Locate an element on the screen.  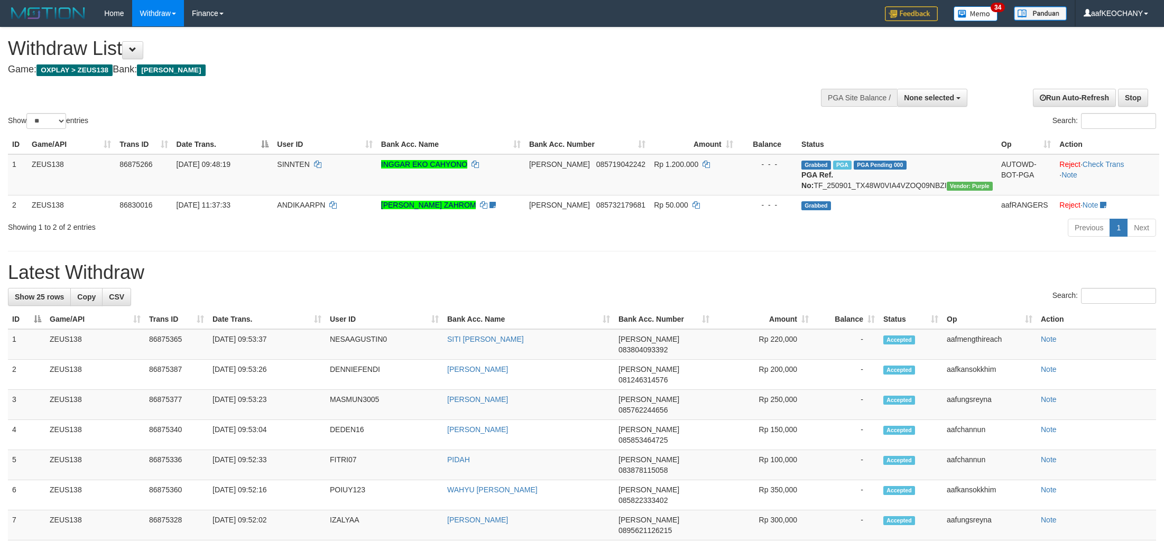
td: POIUY123 is located at coordinates (384, 495).